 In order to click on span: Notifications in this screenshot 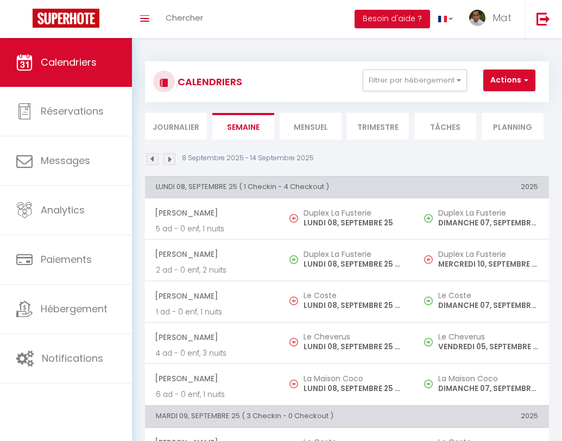, I will do `click(72, 358)`.